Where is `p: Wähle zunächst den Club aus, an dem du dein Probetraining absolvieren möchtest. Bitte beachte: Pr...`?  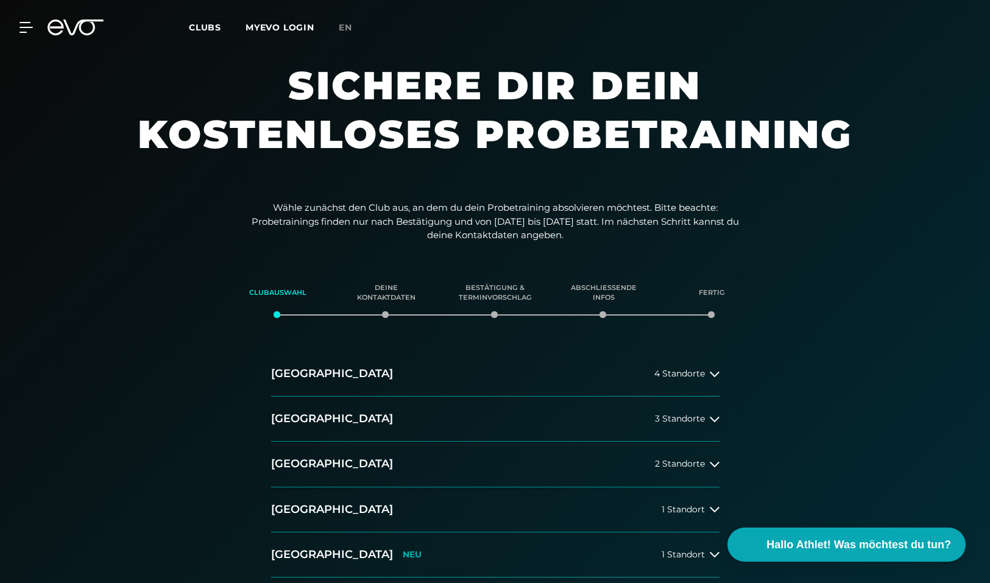 p: Wähle zunächst den Club aus, an dem du dein Probetraining absolvieren möchtest. Bitte beachte: Pr... is located at coordinates (496, 222).